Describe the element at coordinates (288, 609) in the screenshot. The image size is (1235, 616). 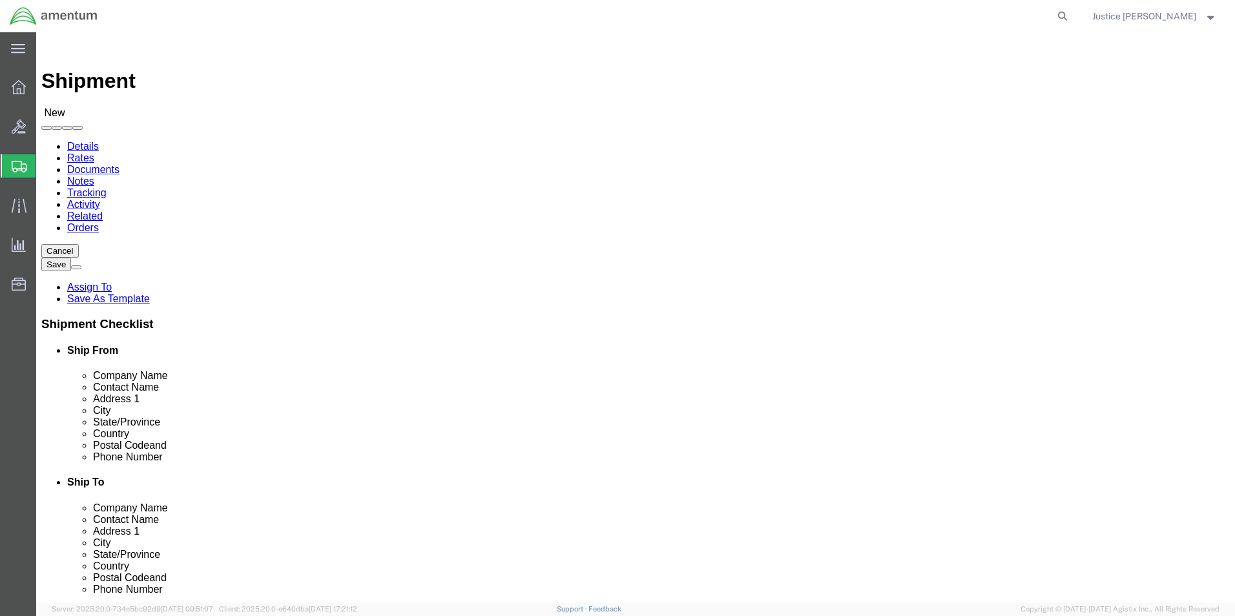
I see `span: Client: 2025.20.0-e640dba` at that location.